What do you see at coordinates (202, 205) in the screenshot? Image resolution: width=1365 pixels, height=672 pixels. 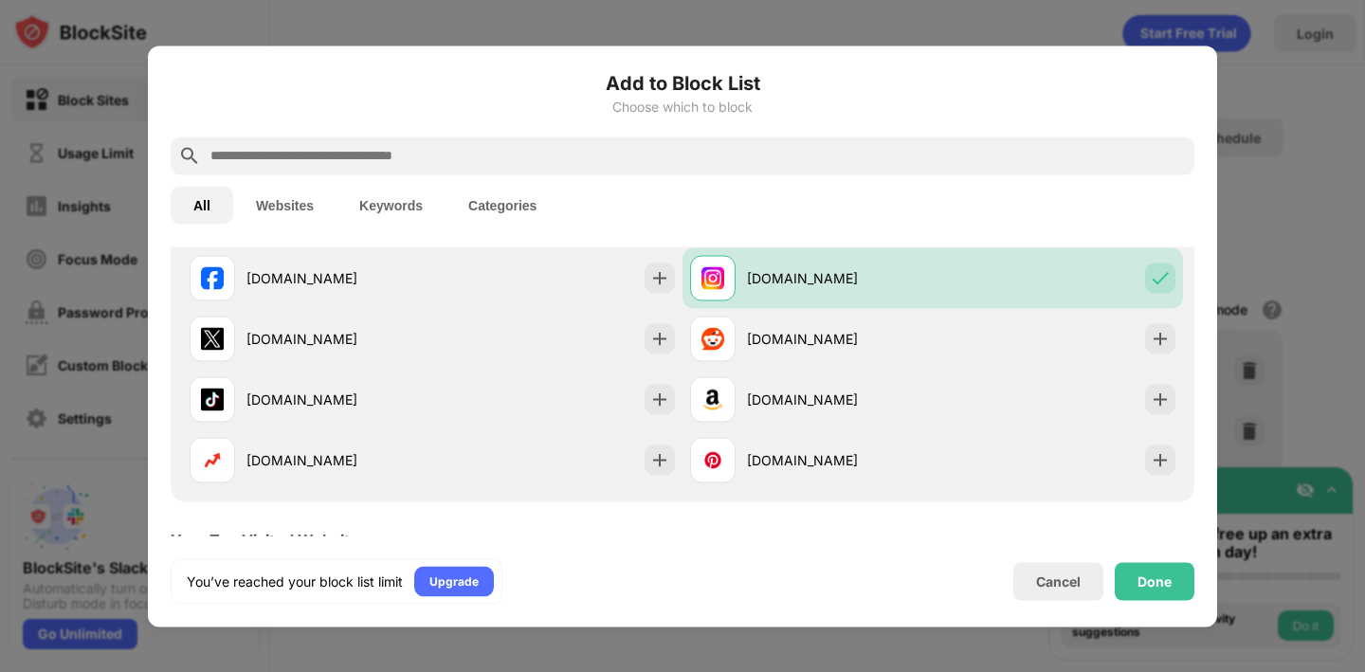 I see `button: All` at bounding box center [202, 205].